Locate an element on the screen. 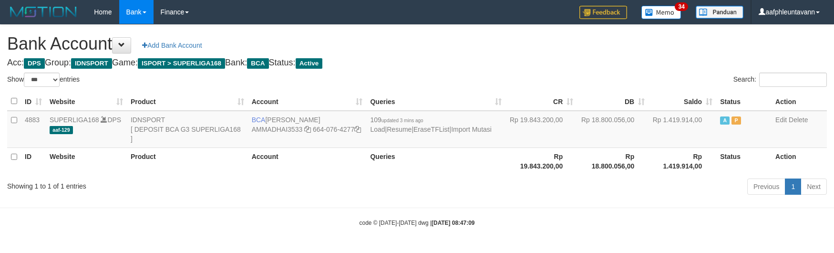 The height and width of the screenshot is (253, 834). a: Copy 6640764277 to clipboard is located at coordinates (357, 129).